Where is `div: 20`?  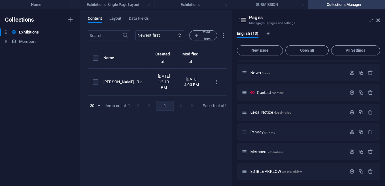 div: 20 is located at coordinates (95, 106).